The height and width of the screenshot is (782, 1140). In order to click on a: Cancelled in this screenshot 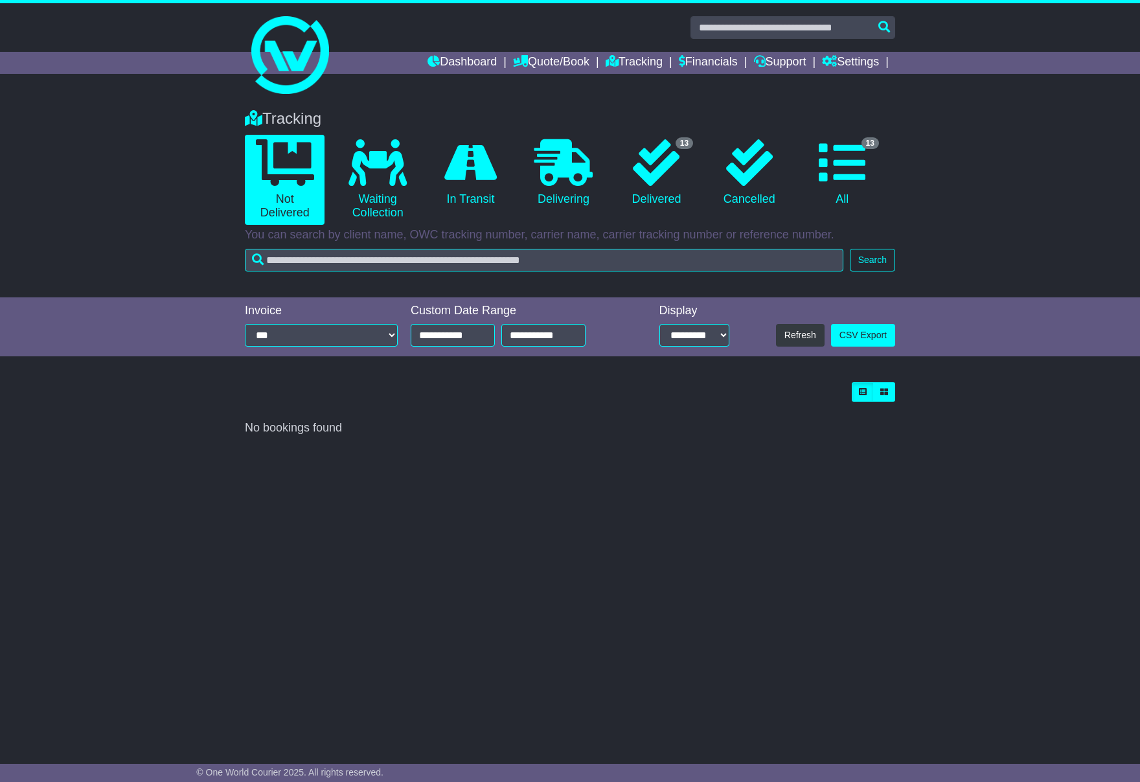, I will do `click(749, 173)`.